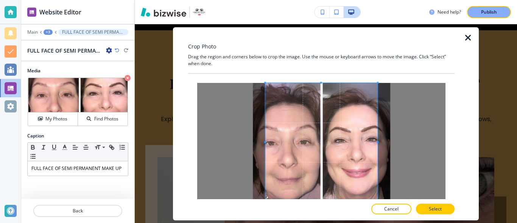 This screenshot has width=517, height=223. I want to click on img: editor icon, so click(32, 12).